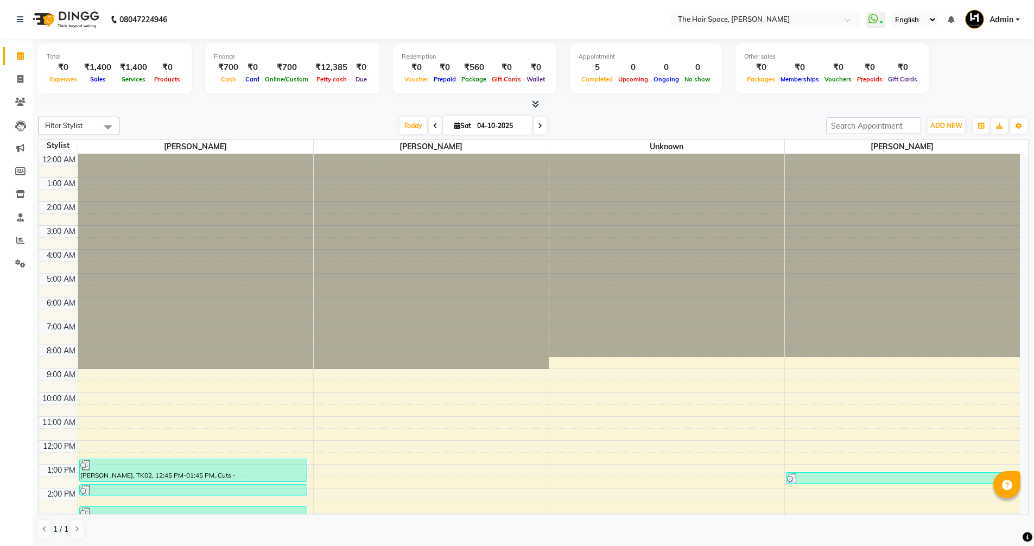 This screenshot has width=1034, height=546. Describe the element at coordinates (646, 56) in the screenshot. I see `div: Appointment` at that location.